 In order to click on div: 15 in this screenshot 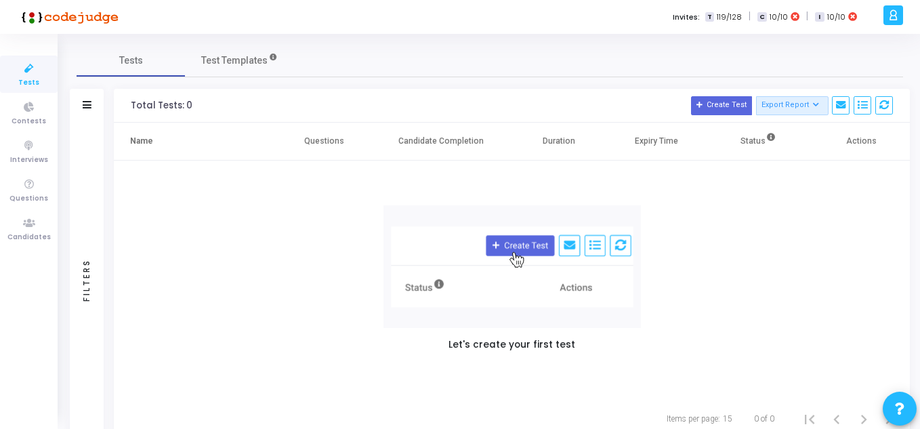, I will do `click(727, 419)`.